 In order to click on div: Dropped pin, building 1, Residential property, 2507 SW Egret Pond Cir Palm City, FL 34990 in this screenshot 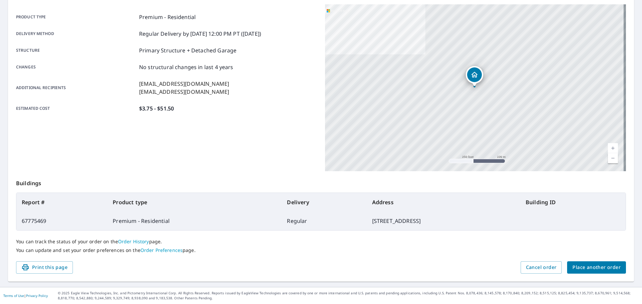, I will do `click(474, 77)`.